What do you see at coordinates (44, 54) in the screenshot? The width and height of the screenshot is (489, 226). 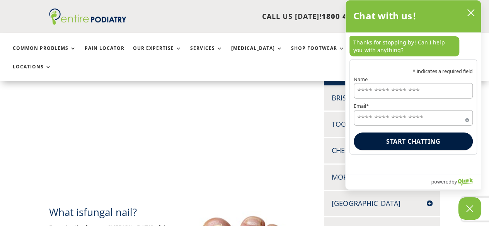 I see `a: Common Problems` at bounding box center [44, 54].